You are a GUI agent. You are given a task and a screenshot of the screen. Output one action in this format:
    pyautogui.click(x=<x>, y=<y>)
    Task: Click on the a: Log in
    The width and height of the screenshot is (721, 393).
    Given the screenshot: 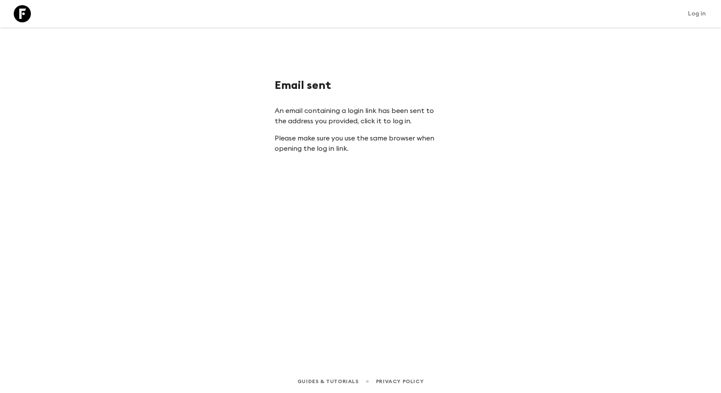 What is the action you would take?
    pyautogui.click(x=697, y=14)
    